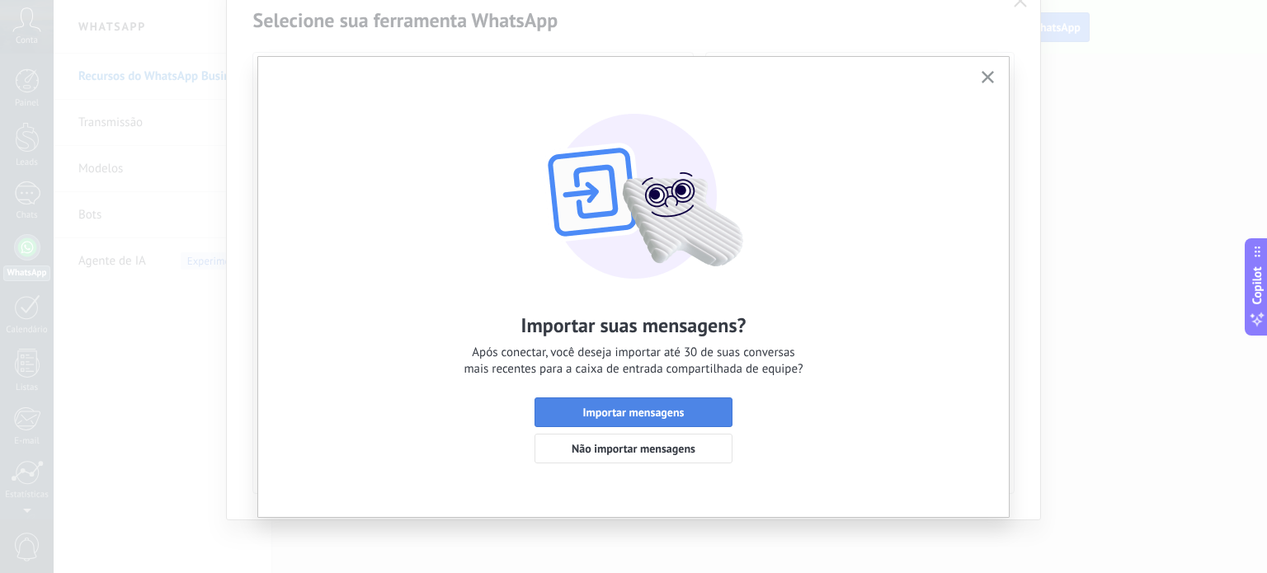 This screenshot has height=573, width=1267. I want to click on button: Importar mensagens, so click(633, 412).